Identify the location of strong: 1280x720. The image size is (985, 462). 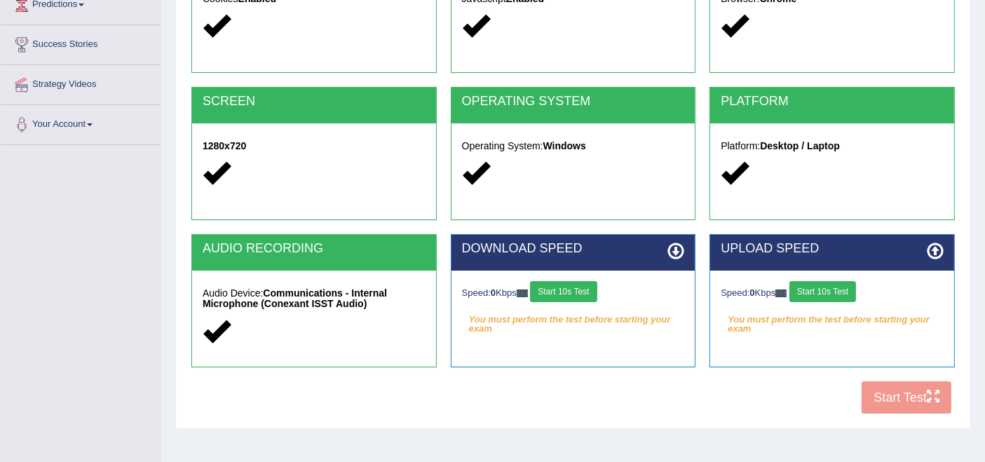
(224, 146).